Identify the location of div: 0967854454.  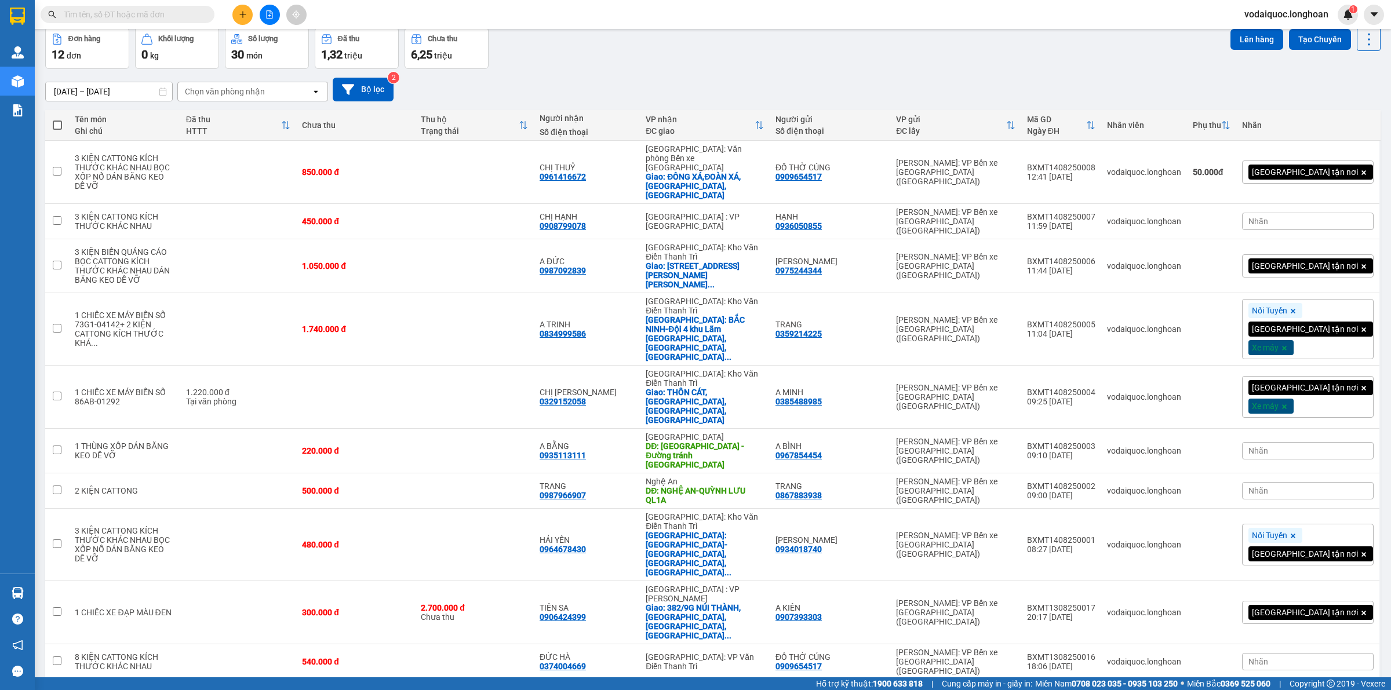
(798, 455).